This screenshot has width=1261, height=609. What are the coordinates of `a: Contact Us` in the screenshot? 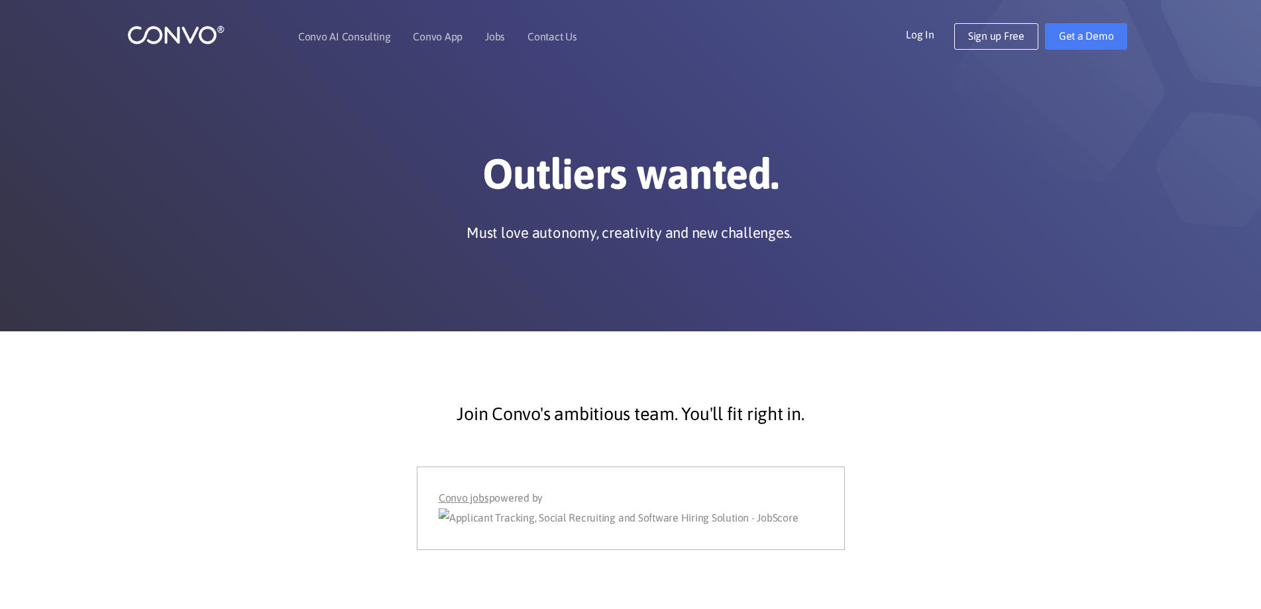 It's located at (552, 36).